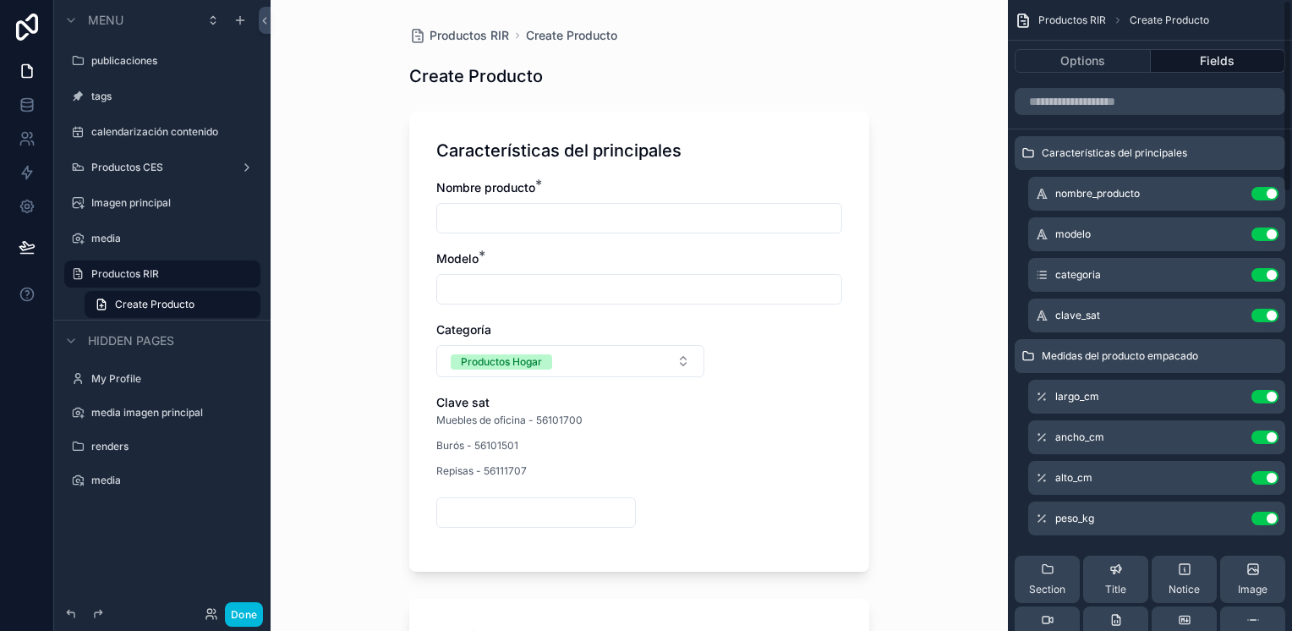 Image resolution: width=1292 pixels, height=631 pixels. I want to click on a: My Profile, so click(171, 379).